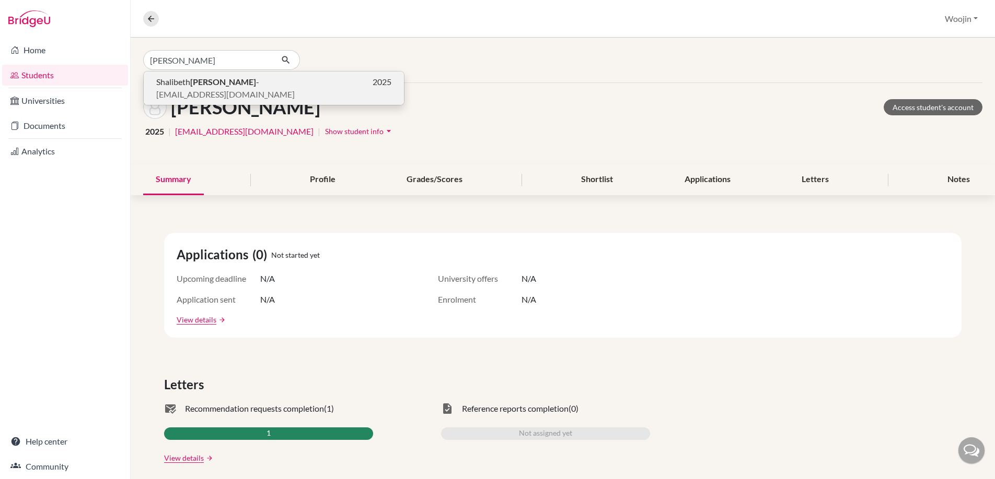 This screenshot has width=995, height=479. Describe the element at coordinates (268, 434) in the screenshot. I see `span: 1` at that location.